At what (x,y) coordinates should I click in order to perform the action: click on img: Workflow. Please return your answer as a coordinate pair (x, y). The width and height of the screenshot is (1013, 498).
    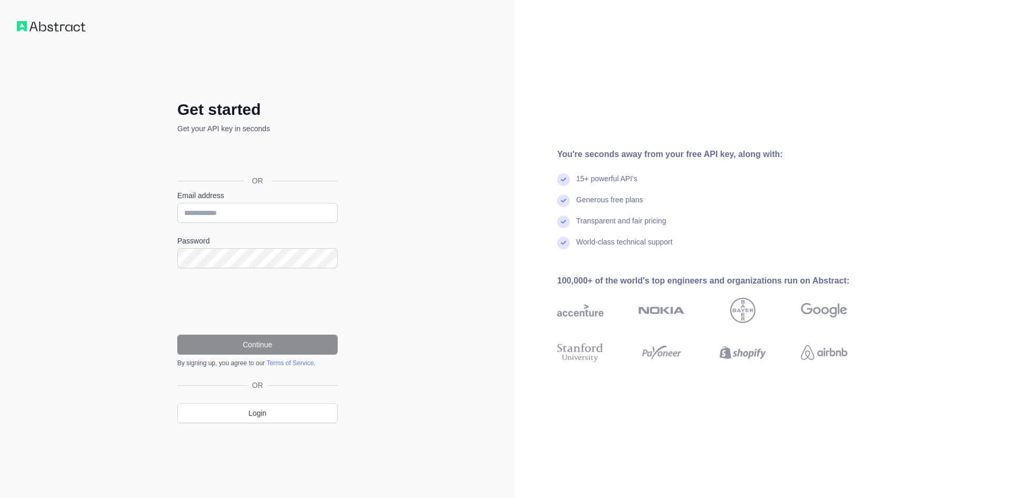
    Looking at the image, I should click on (51, 26).